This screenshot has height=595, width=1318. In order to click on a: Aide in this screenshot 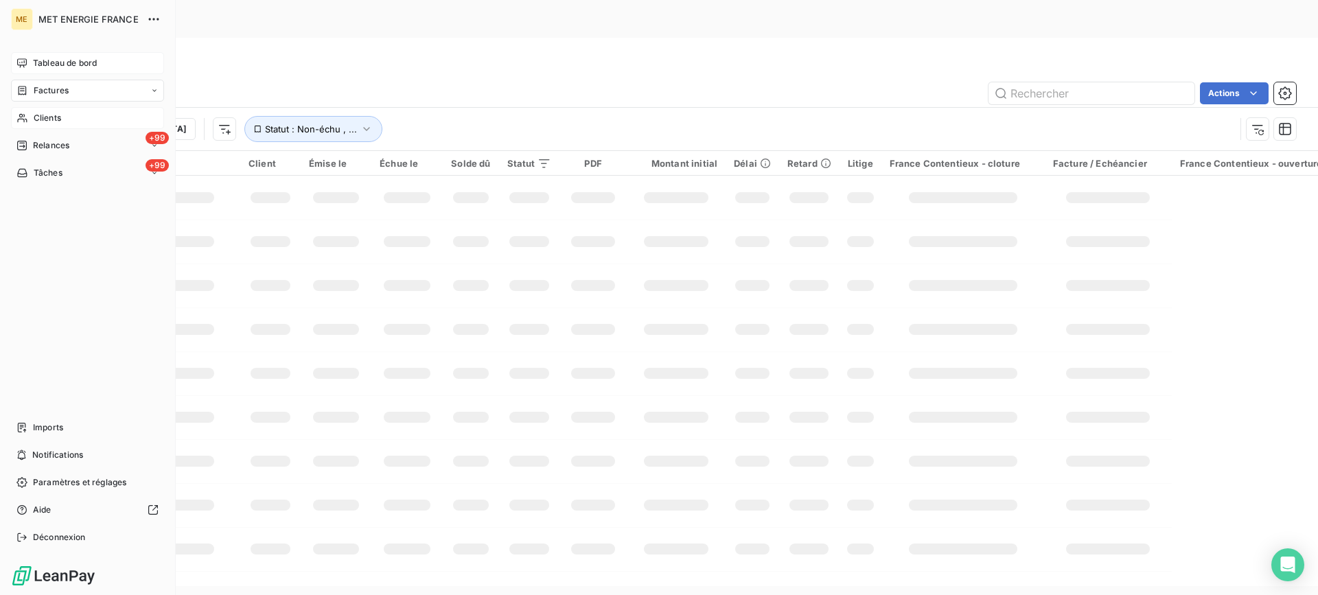, I will do `click(87, 510)`.